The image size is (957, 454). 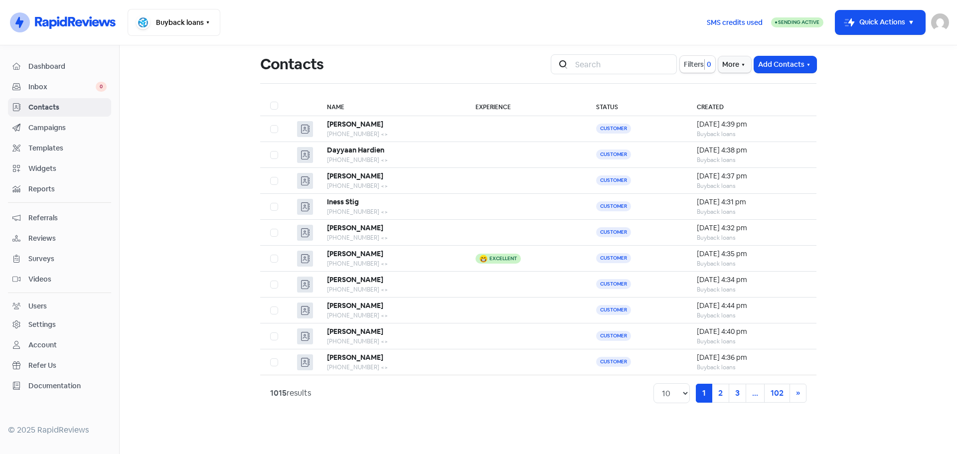 I want to click on b: Dayyaan Hardien, so click(x=355, y=150).